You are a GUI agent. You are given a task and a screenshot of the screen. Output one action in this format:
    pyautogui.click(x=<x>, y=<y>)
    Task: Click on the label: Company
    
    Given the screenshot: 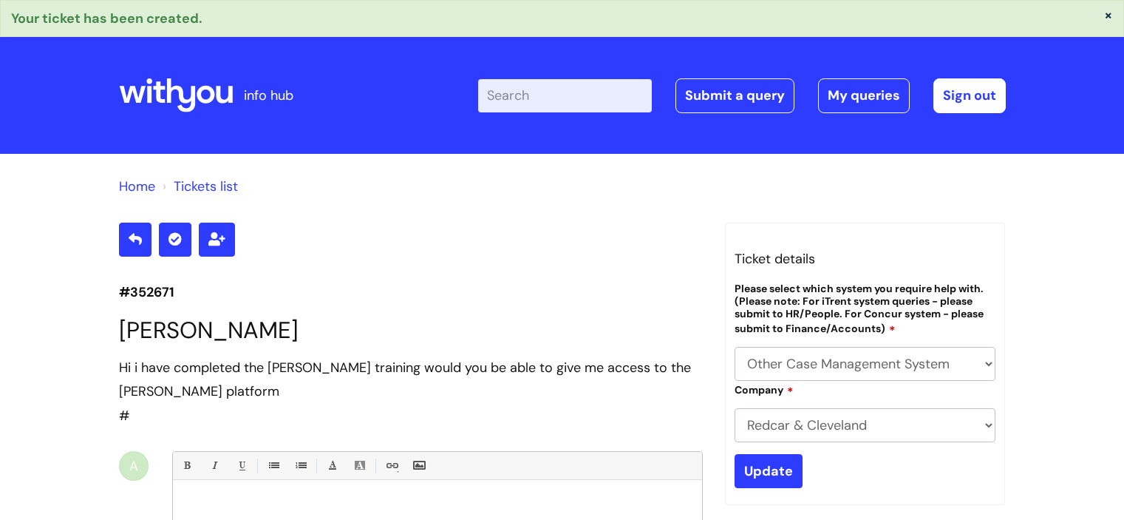 What is the action you would take?
    pyautogui.click(x=764, y=389)
    